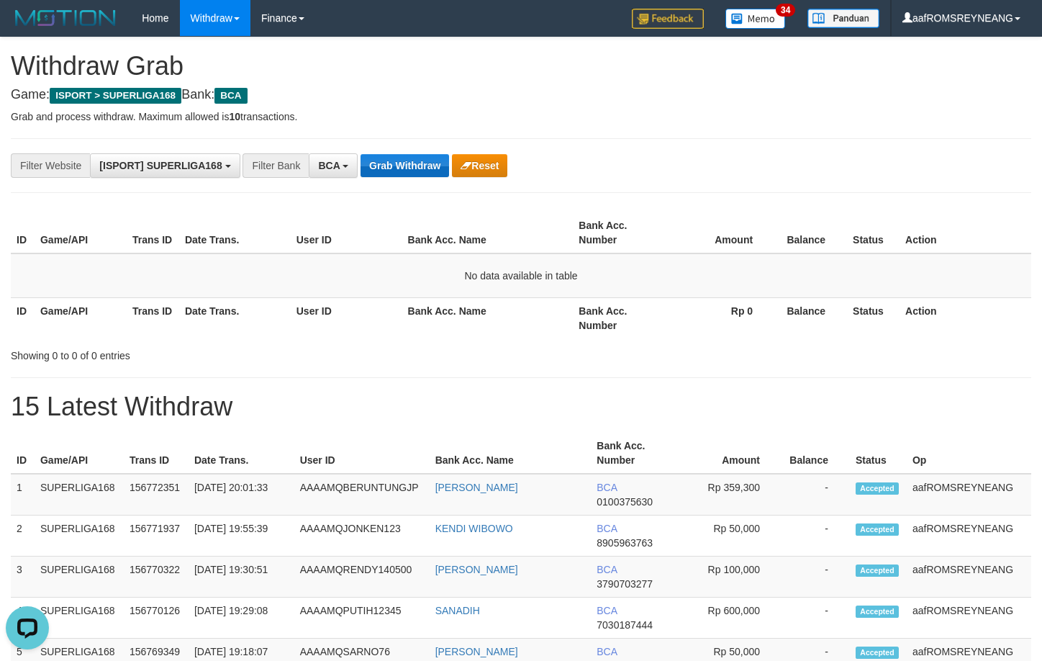 Image resolution: width=1042 pixels, height=661 pixels. What do you see at coordinates (115, 96) in the screenshot?
I see `span: ISPORT > SUPERLIGA168` at bounding box center [115, 96].